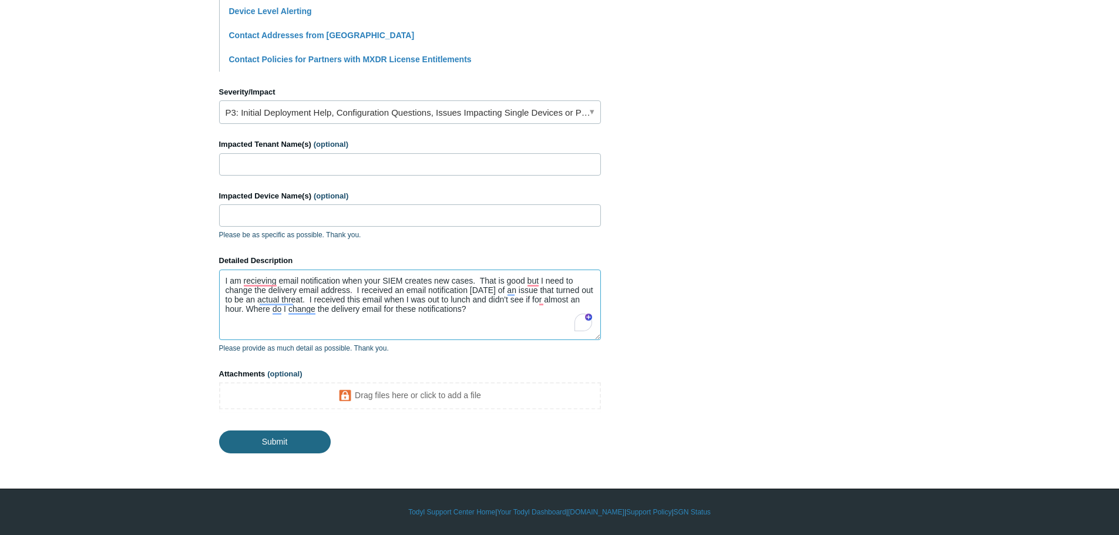 The image size is (1119, 535). What do you see at coordinates (410, 374) in the screenshot?
I see `label: Attachments` at bounding box center [410, 374].